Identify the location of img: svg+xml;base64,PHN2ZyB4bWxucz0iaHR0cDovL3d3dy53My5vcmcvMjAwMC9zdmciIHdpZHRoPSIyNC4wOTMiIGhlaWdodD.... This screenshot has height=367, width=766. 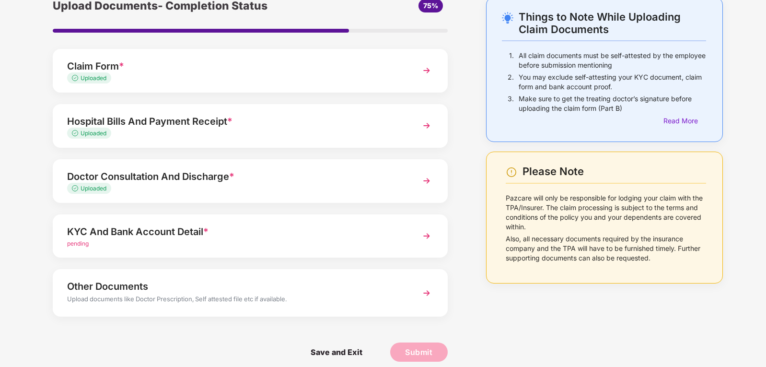
(508, 18).